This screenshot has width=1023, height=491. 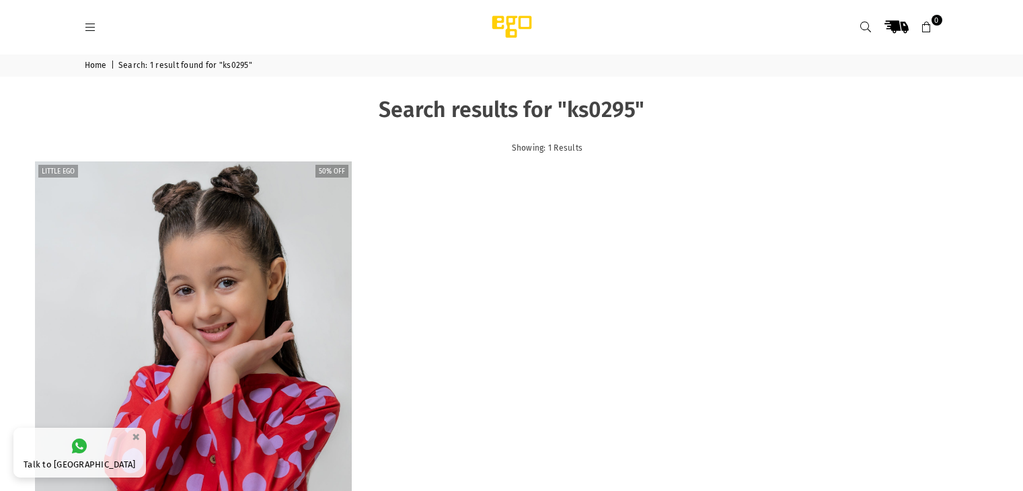 I want to click on a: Search, so click(x=866, y=27).